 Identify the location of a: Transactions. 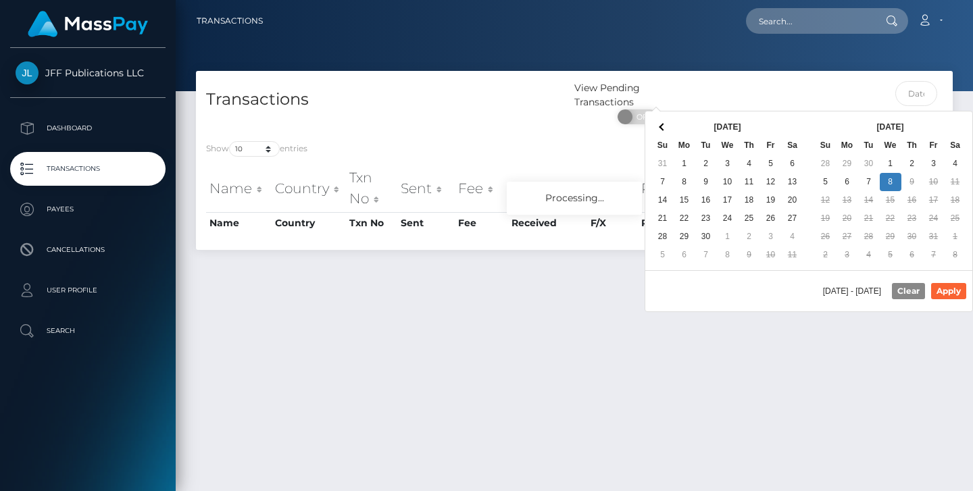
(88, 169).